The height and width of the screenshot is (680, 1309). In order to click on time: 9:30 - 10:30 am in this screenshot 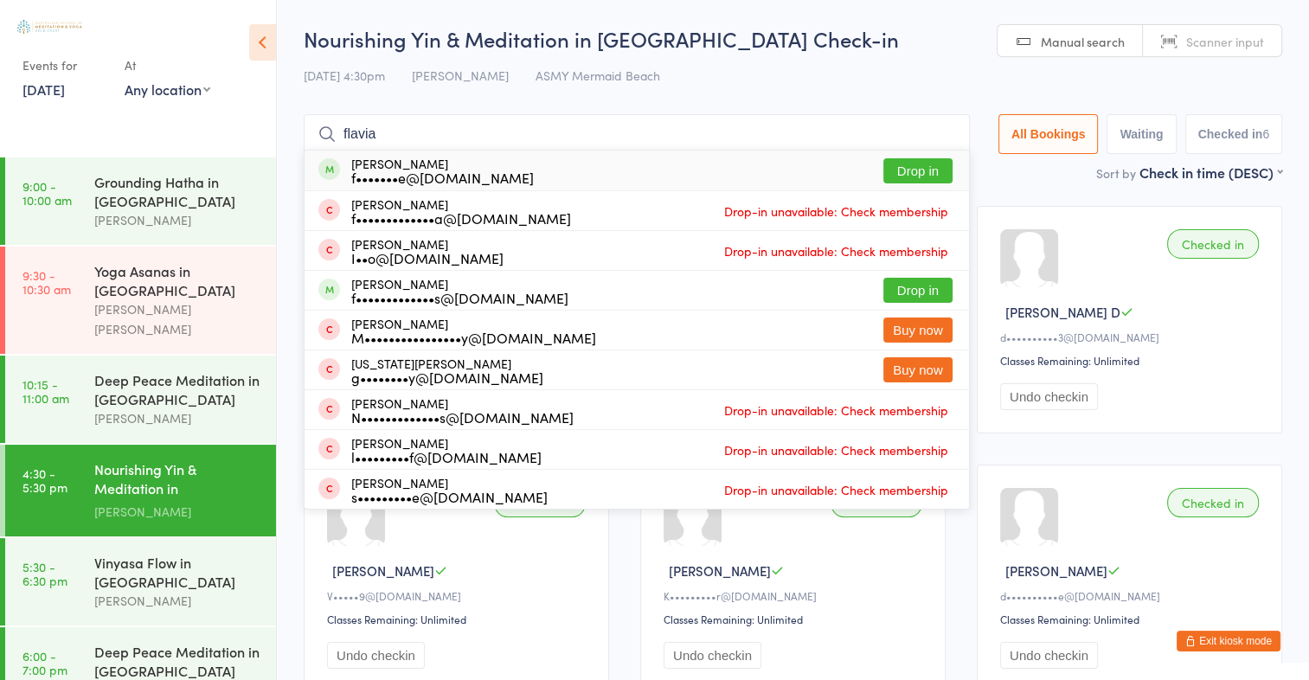, I will do `click(47, 282)`.